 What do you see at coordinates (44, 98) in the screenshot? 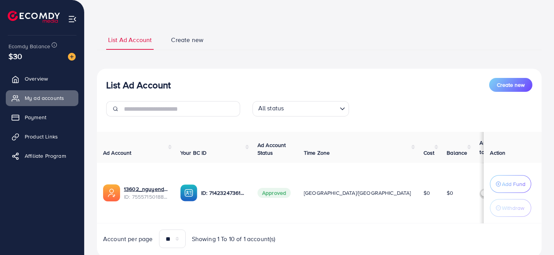
I see `span: My ad accounts` at bounding box center [44, 98].